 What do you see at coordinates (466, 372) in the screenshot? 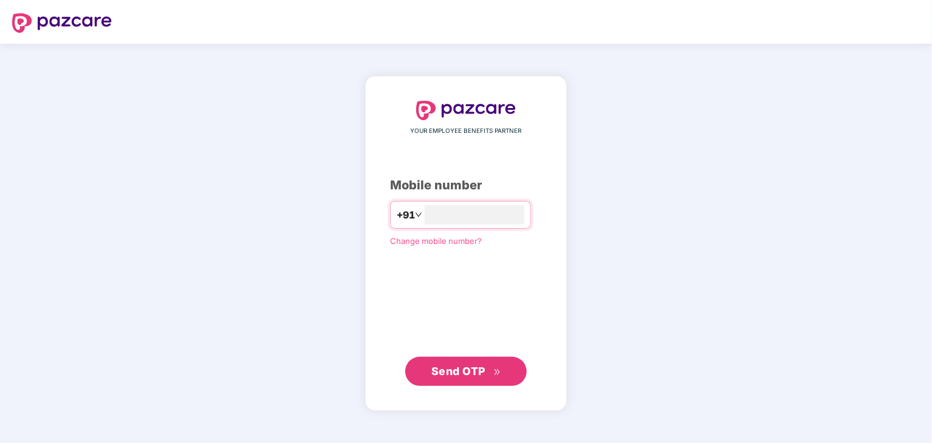
I see `button: Send OTPdouble-right` at bounding box center [466, 372].